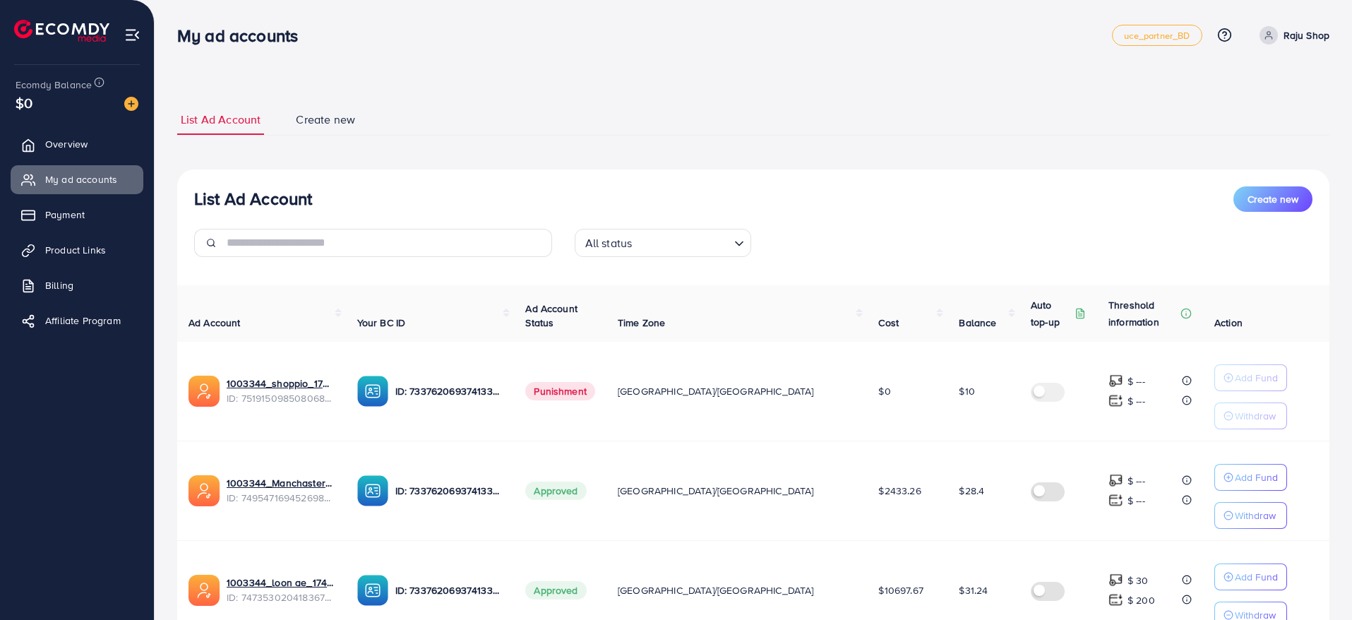 This screenshot has width=1352, height=620. Describe the element at coordinates (215, 323) in the screenshot. I see `span: Ad Account` at that location.